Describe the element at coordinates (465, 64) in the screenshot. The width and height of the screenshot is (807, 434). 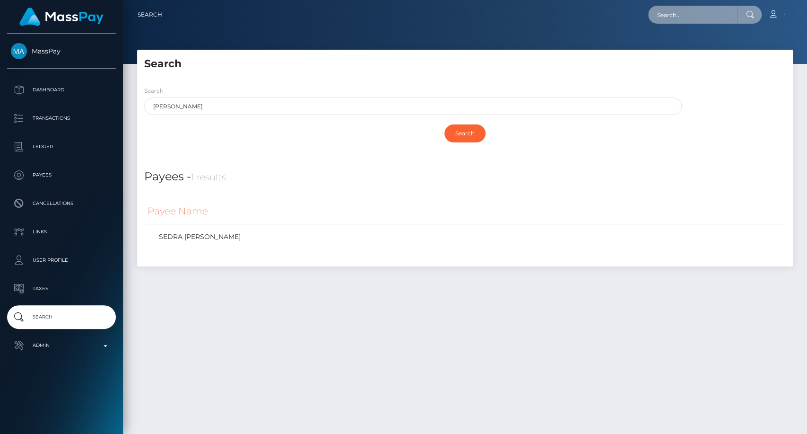
I see `h5: Search` at that location.